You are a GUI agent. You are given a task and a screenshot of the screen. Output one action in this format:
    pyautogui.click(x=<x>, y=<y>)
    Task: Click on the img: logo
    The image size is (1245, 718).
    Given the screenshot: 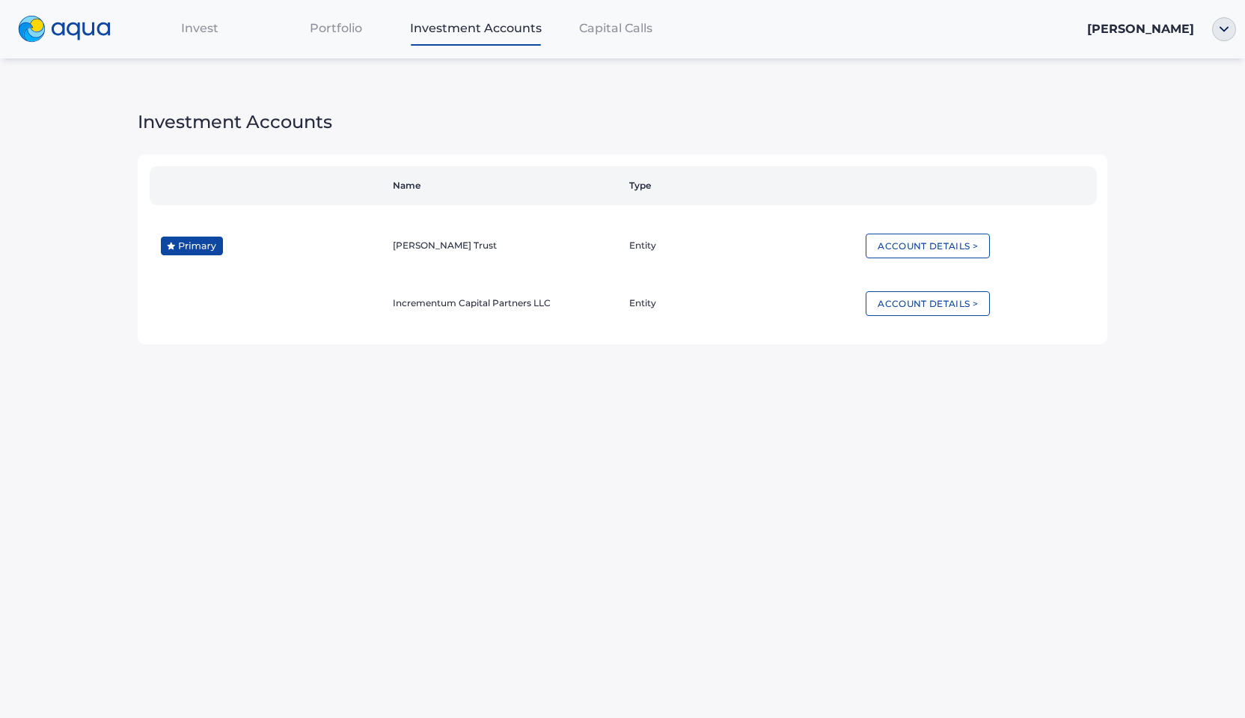 What is the action you would take?
    pyautogui.click(x=64, y=29)
    